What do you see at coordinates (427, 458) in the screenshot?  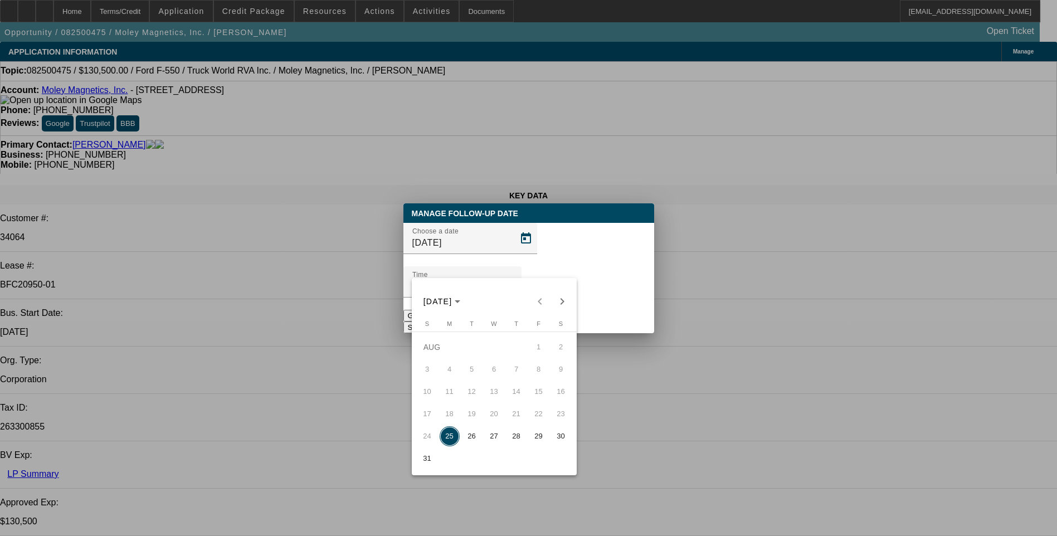 I see `button: August 31, 2025` at bounding box center [427, 458].